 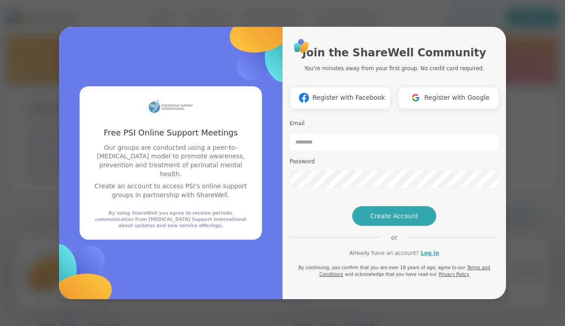 I want to click on img: ShareWell Logo, so click(x=301, y=46).